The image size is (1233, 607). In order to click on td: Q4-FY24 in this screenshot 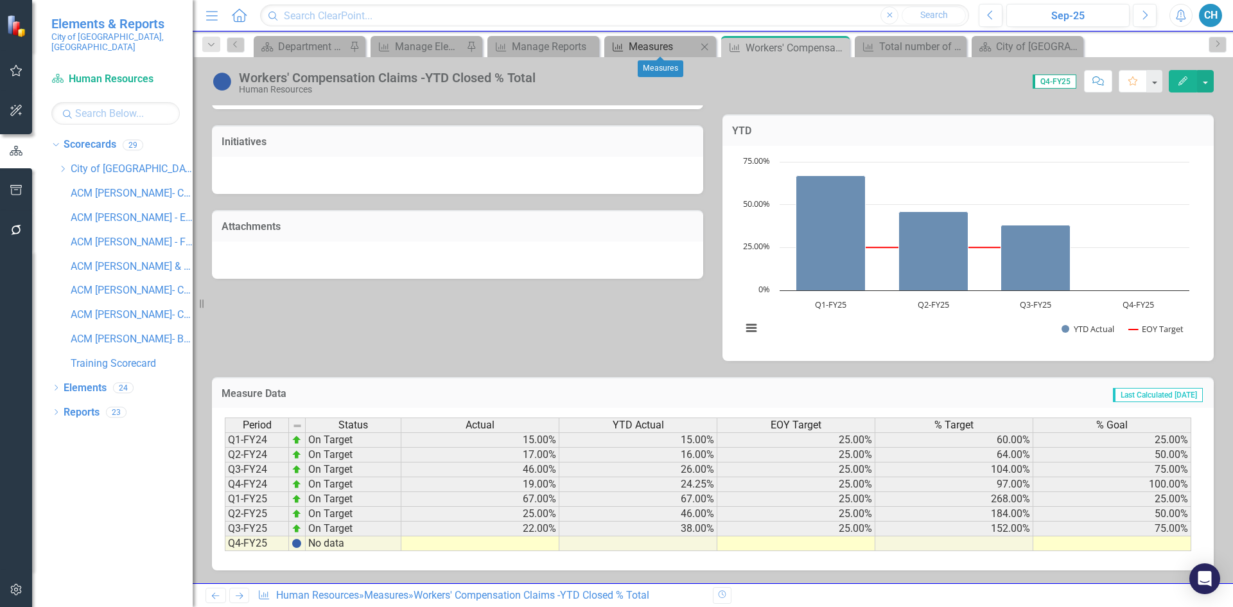, I will do `click(257, 484)`.